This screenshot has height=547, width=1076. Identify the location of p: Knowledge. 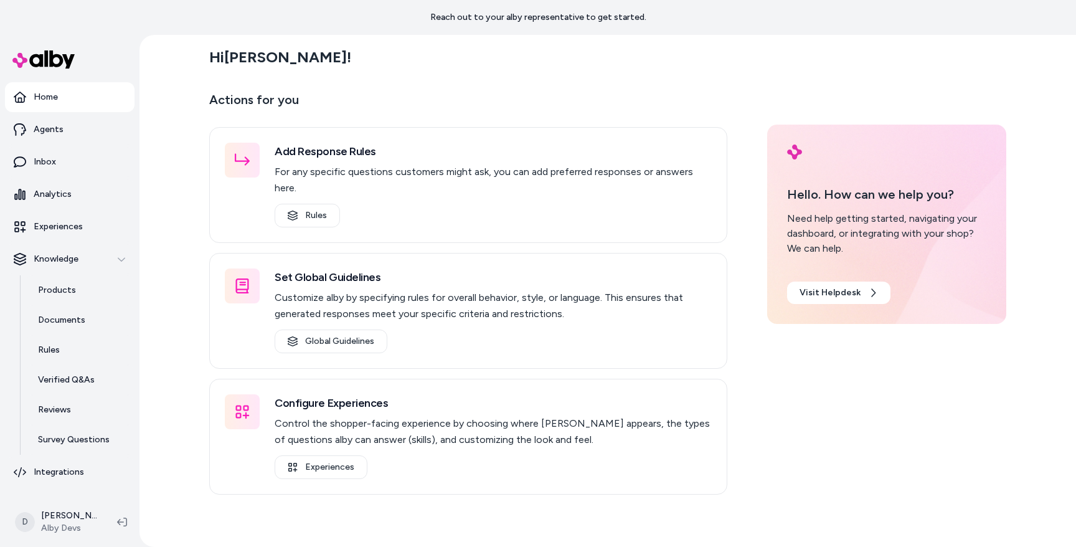
(56, 259).